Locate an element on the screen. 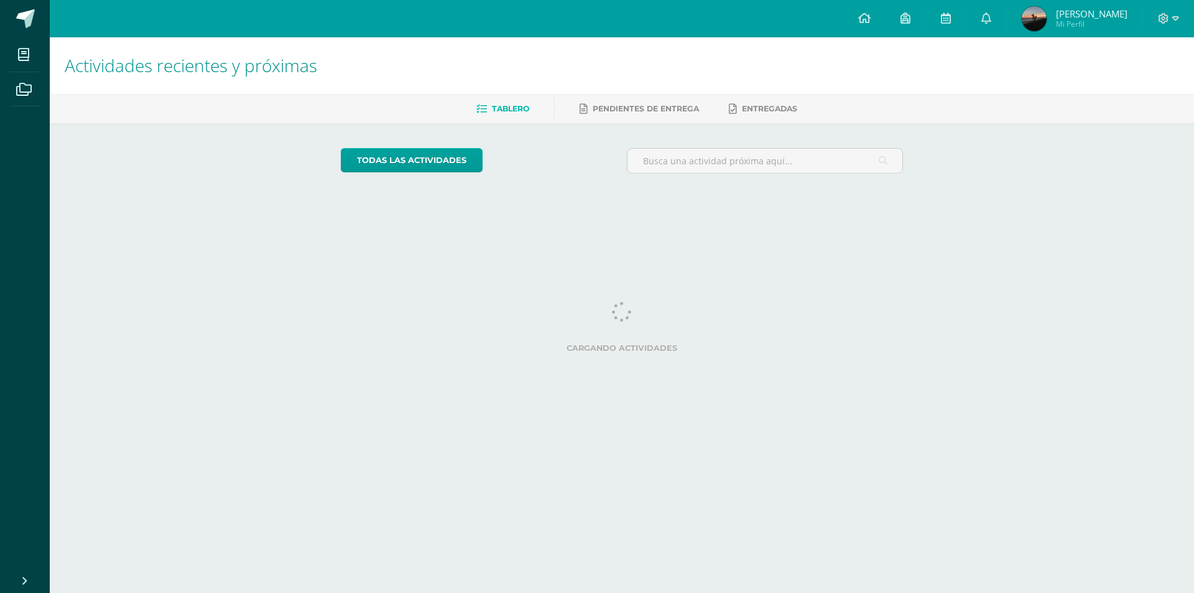  label: Cargando actividades is located at coordinates (622, 348).